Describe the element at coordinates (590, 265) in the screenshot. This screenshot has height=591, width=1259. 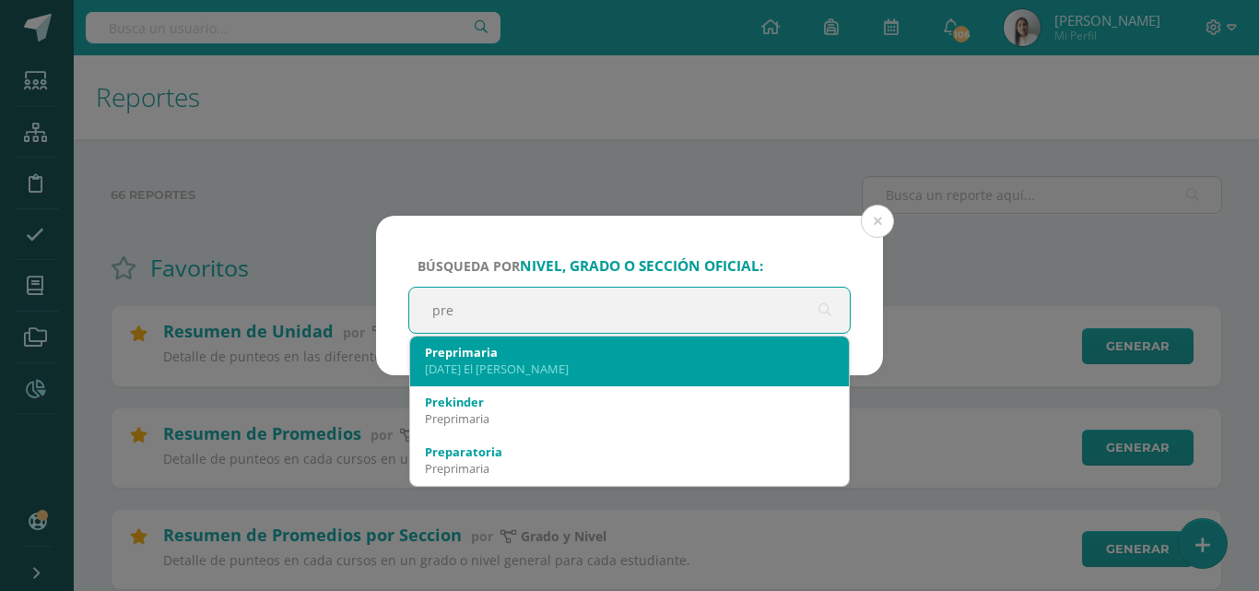
I see `span: Búsqueda por` at that location.